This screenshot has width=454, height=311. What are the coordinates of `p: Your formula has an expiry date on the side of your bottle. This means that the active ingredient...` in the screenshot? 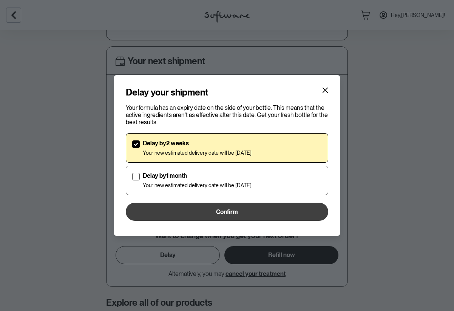 It's located at (227, 115).